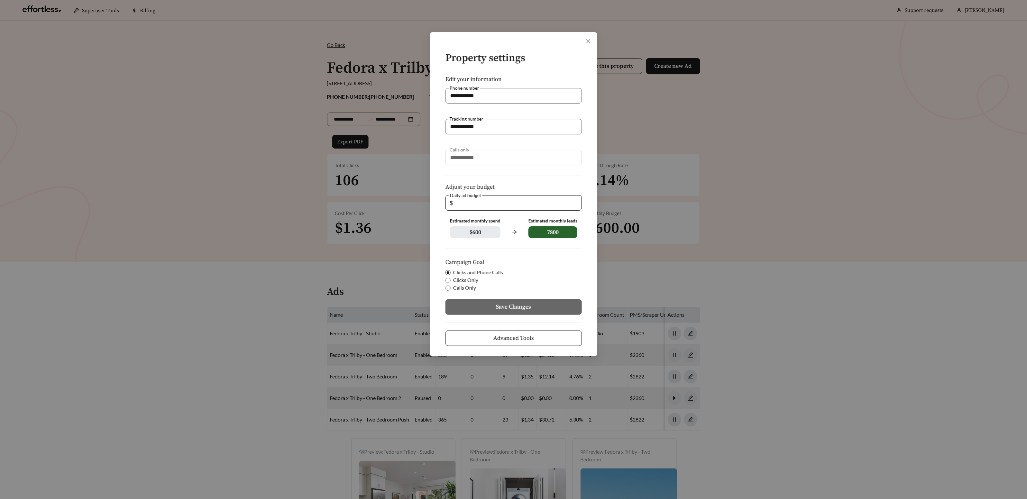 The width and height of the screenshot is (1027, 499). Describe the element at coordinates (475, 221) in the screenshot. I see `div: Estimated monthly spend` at that location.